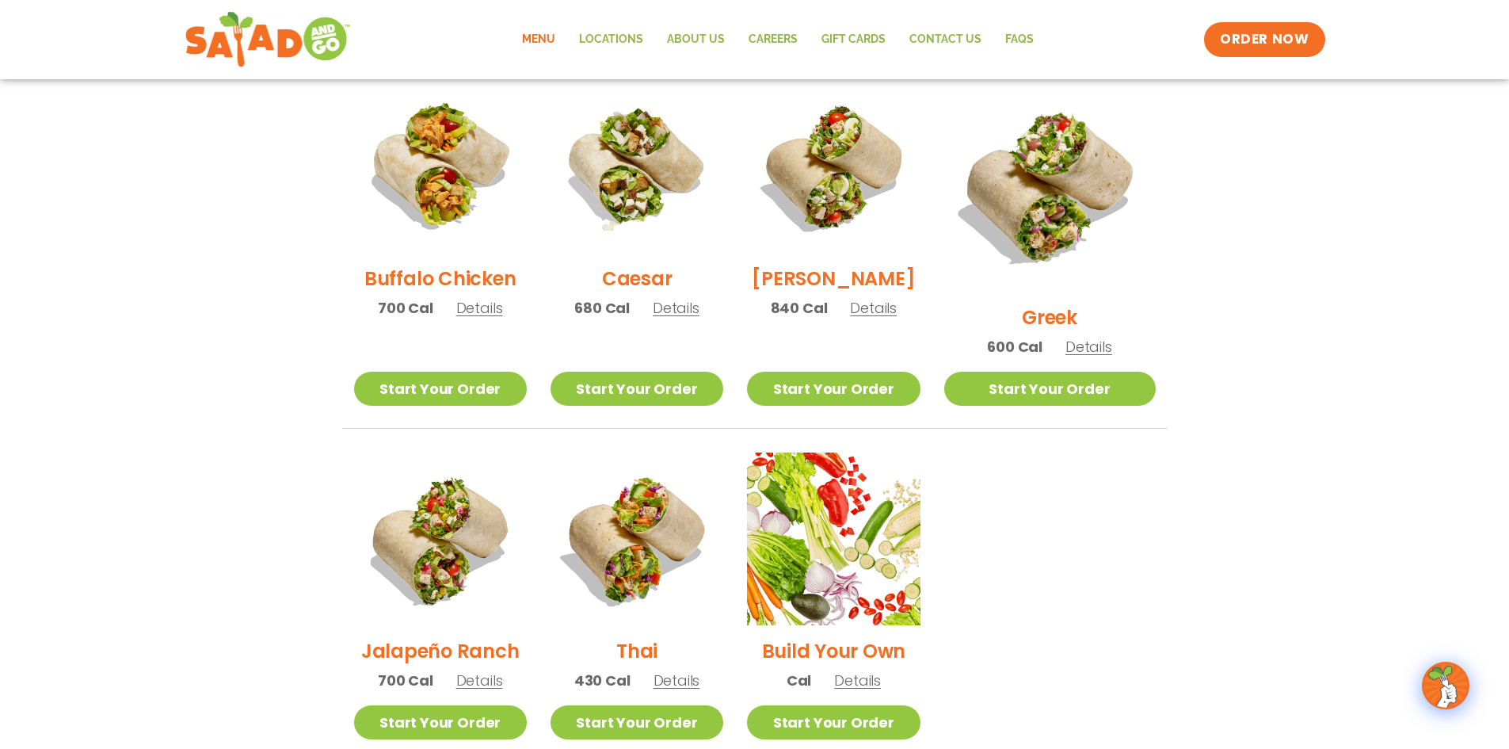  Describe the element at coordinates (799, 307) in the screenshot. I see `span: 840 Cal` at that location.